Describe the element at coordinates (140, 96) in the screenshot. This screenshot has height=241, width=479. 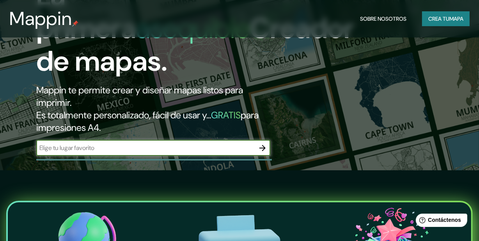
I see `font: Mappin te permite crear y diseñar mapas listos para imprimir.` at that location.